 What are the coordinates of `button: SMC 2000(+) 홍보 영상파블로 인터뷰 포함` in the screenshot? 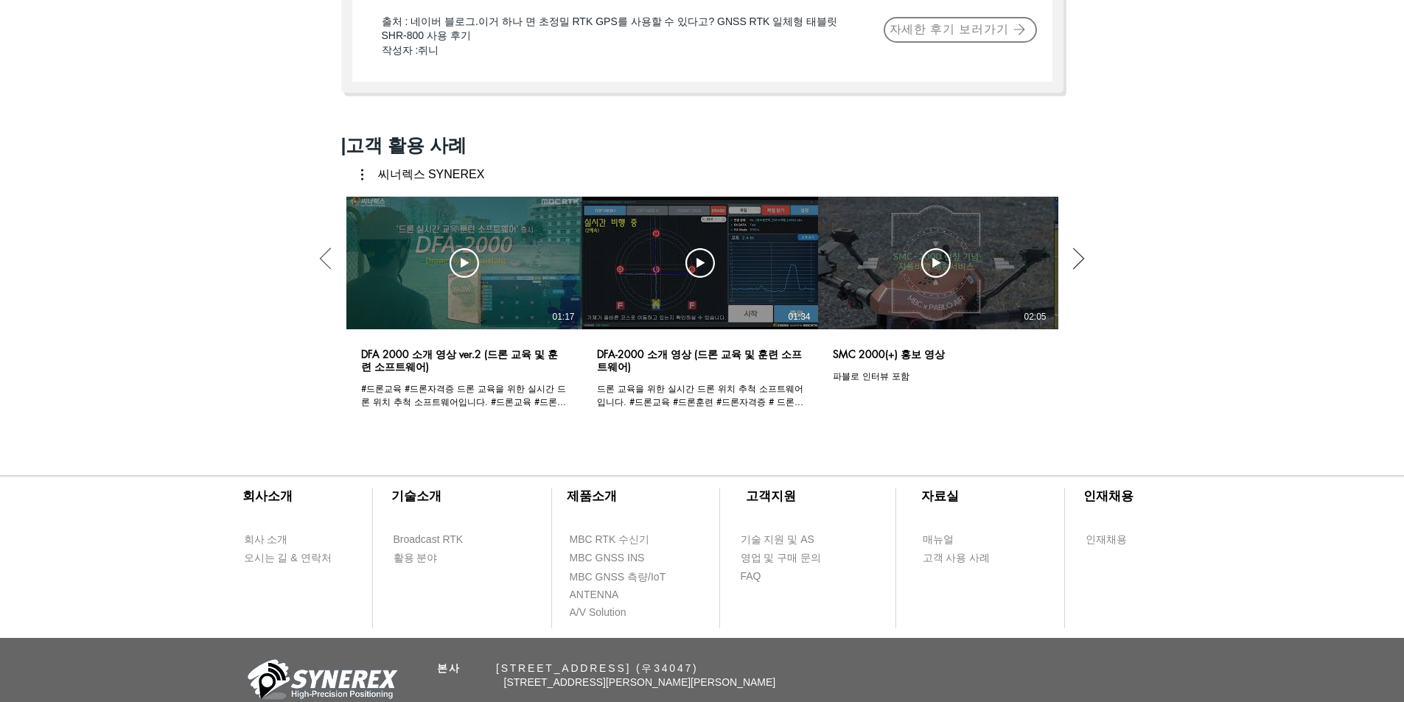 It's located at (936, 357).